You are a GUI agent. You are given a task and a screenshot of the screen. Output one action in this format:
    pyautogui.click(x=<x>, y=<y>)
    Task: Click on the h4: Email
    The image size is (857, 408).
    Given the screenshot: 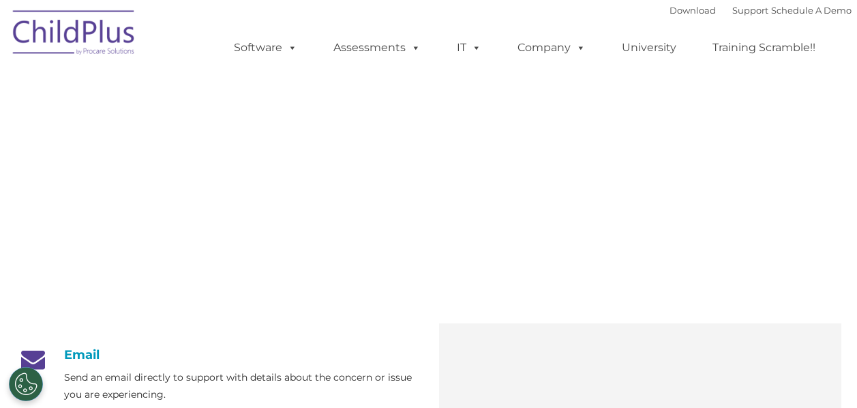 What is the action you would take?
    pyautogui.click(x=217, y=354)
    